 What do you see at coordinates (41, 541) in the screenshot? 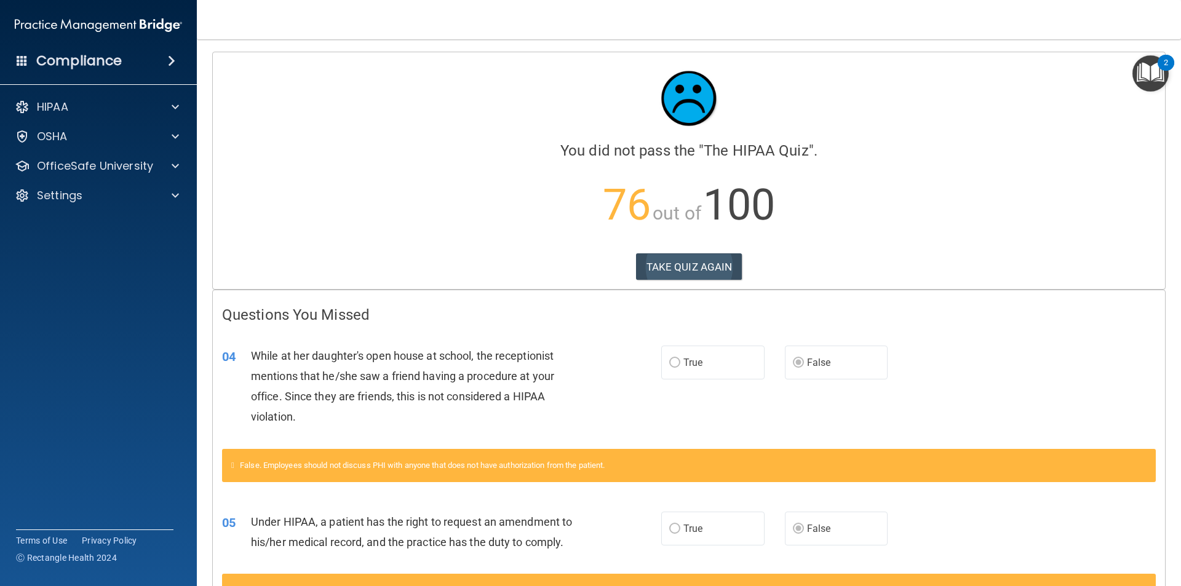
I see `a: Terms of Use` at bounding box center [41, 541].